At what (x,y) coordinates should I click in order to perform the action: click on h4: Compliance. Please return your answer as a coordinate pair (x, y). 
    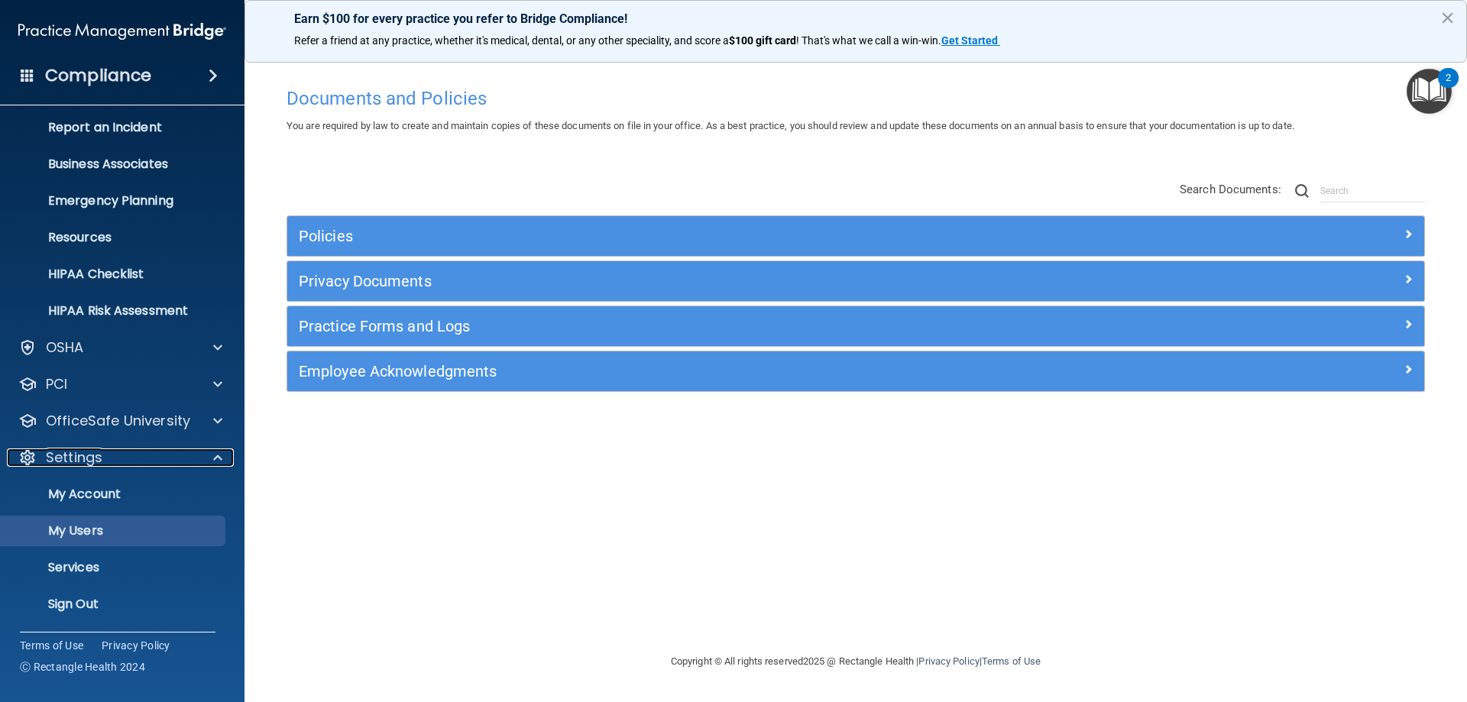
    Looking at the image, I should click on (98, 76).